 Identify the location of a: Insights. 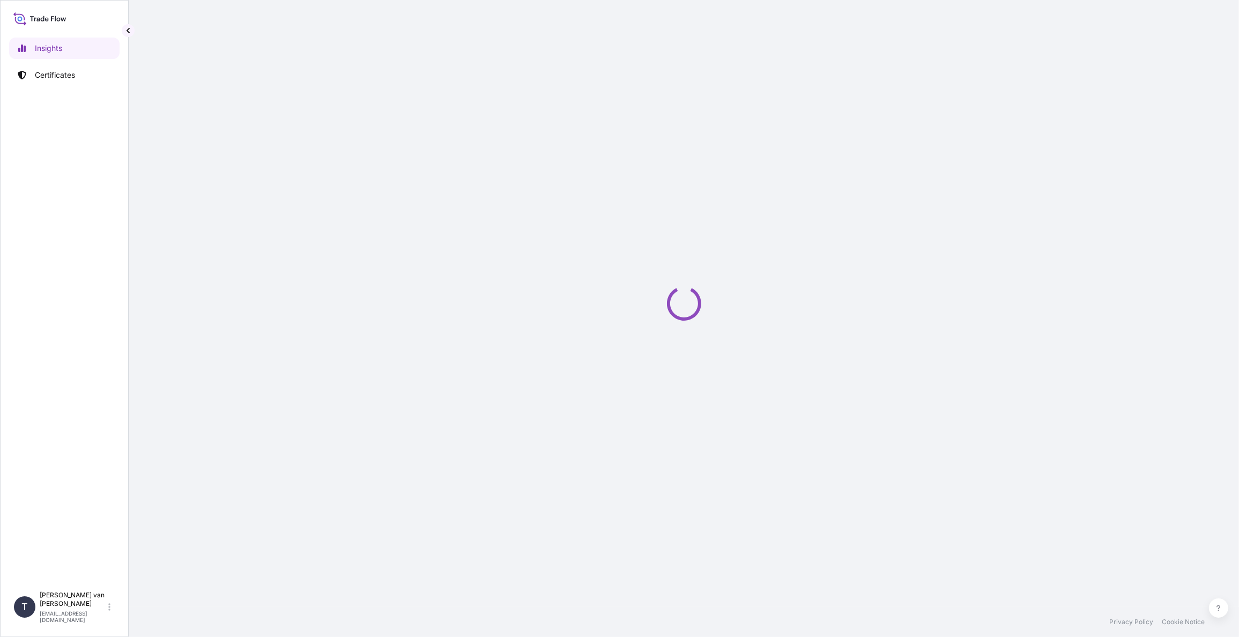
(64, 48).